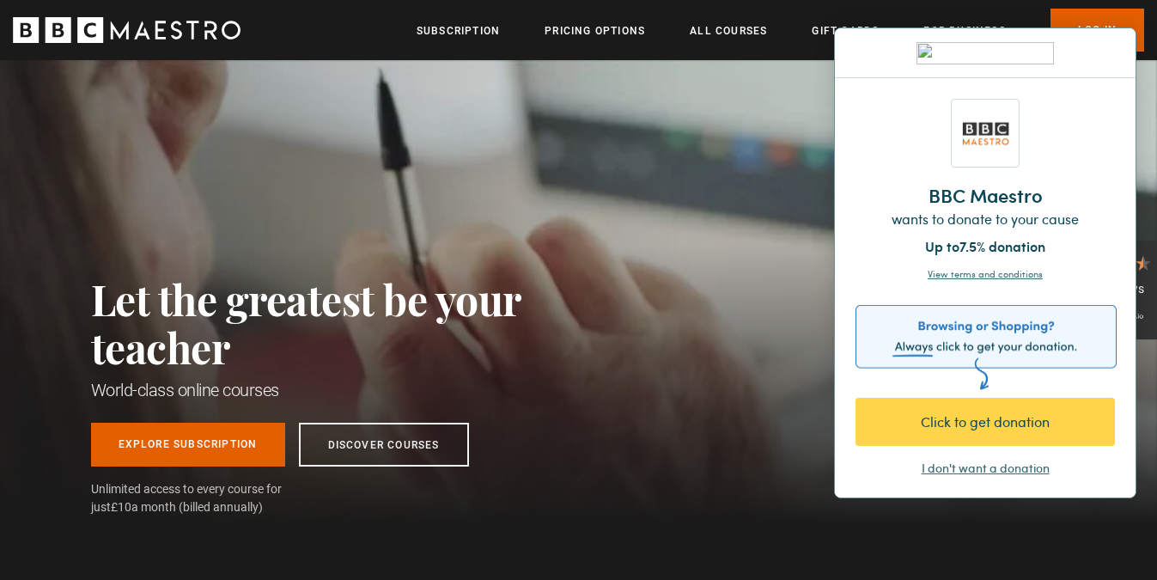  Describe the element at coordinates (188, 444) in the screenshot. I see `a: Explore Subscription` at that location.